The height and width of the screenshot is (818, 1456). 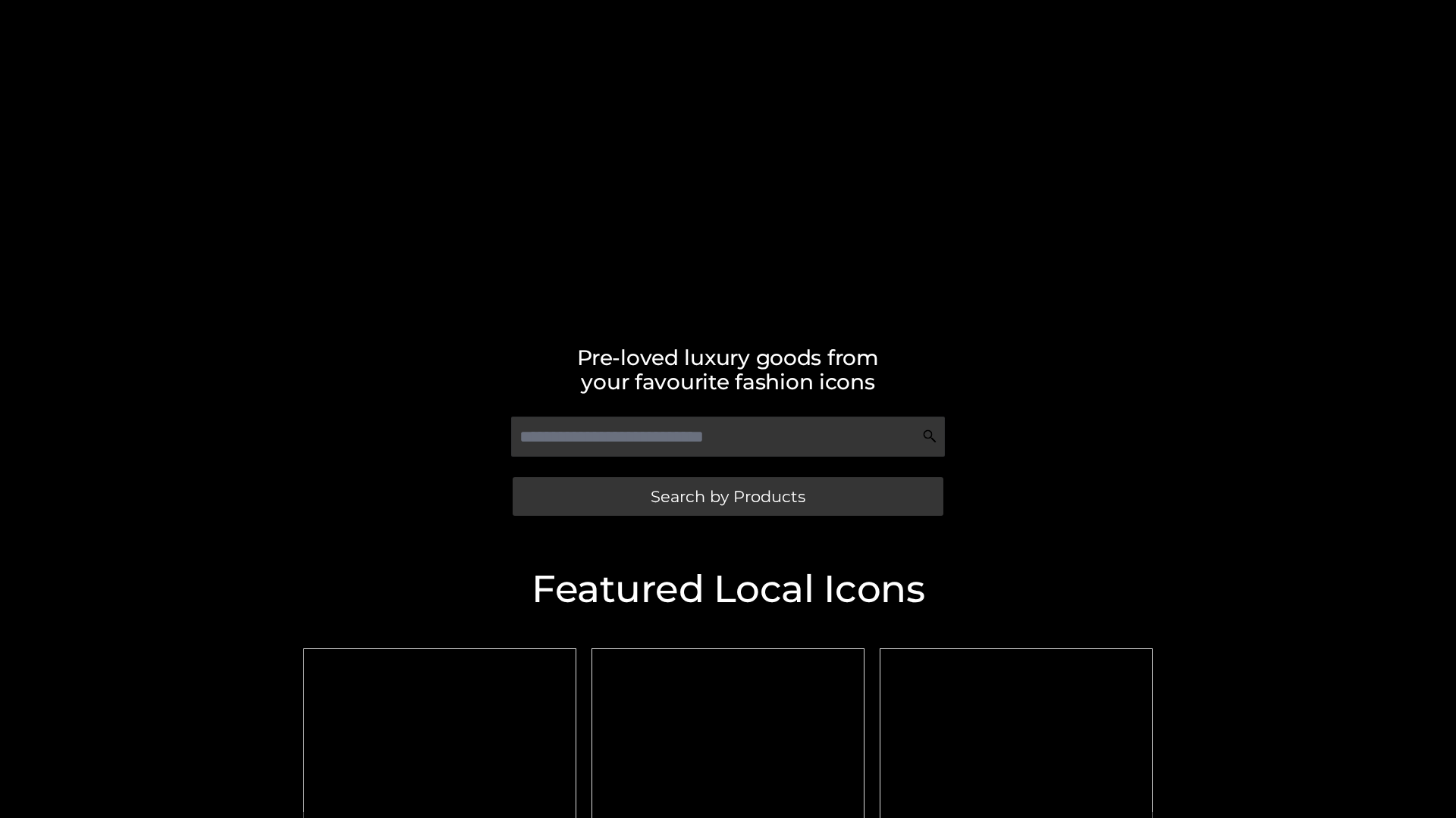 What do you see at coordinates (728, 496) in the screenshot?
I see `span: Search by Products` at bounding box center [728, 496].